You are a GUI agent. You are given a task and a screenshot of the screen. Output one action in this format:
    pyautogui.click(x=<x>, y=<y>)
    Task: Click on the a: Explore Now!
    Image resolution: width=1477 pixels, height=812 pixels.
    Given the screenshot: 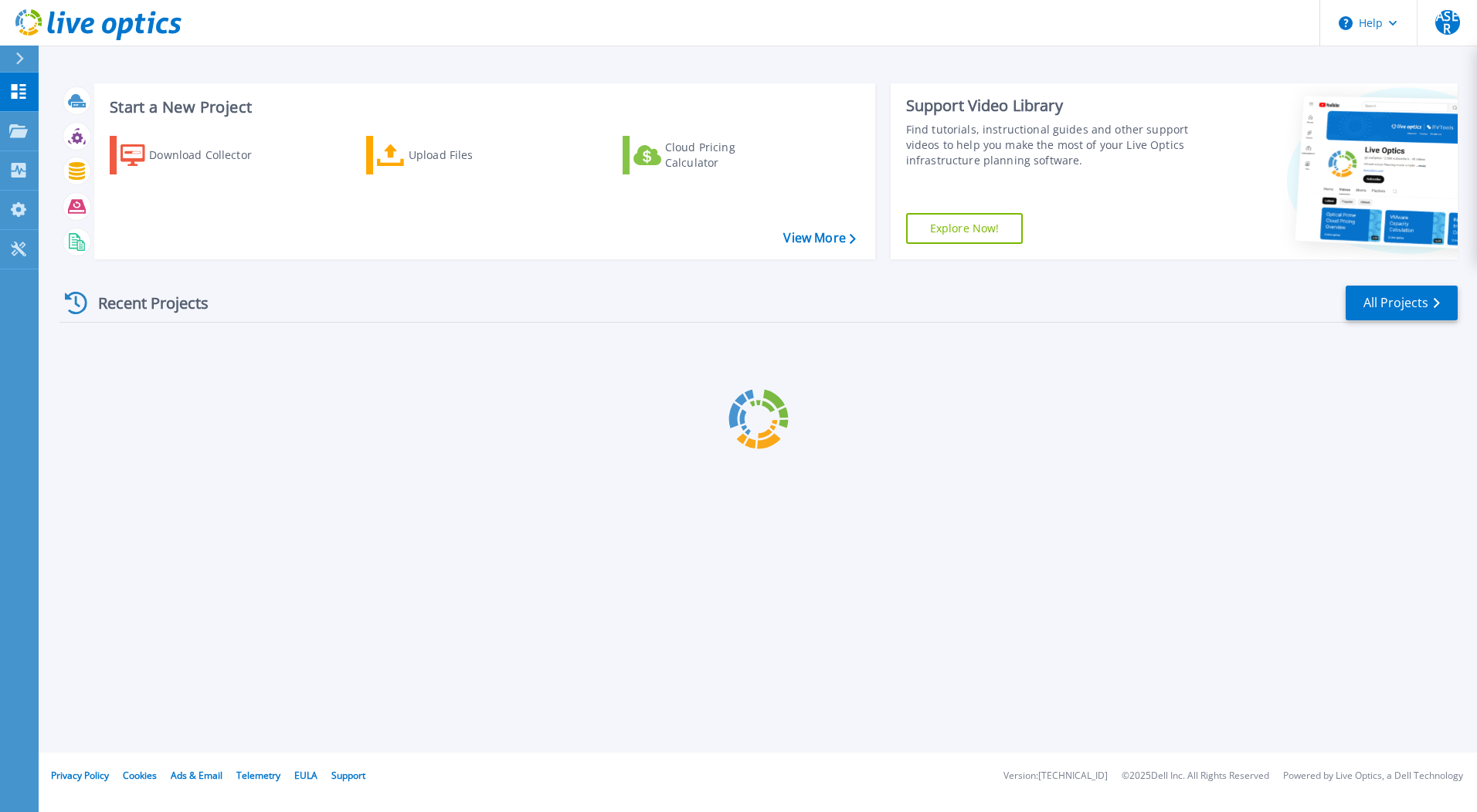 What is the action you would take?
    pyautogui.click(x=965, y=229)
    